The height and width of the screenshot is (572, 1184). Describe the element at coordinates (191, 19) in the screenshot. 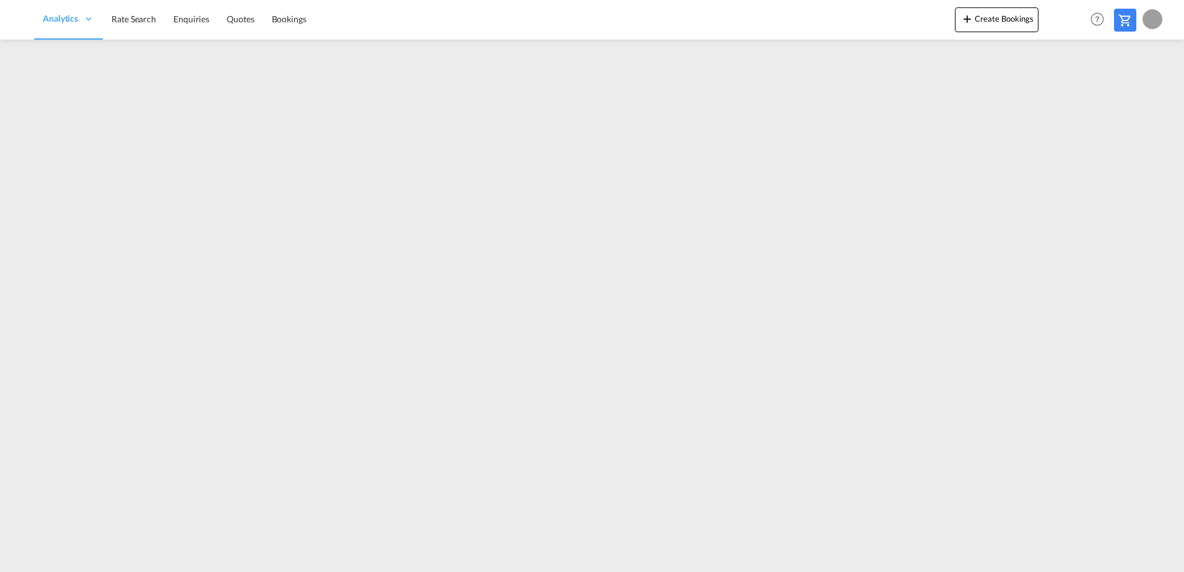

I see `span: Enquiries` at that location.